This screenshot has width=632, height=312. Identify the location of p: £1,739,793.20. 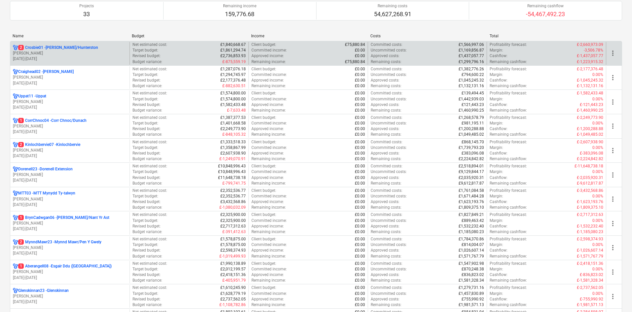
(471, 148).